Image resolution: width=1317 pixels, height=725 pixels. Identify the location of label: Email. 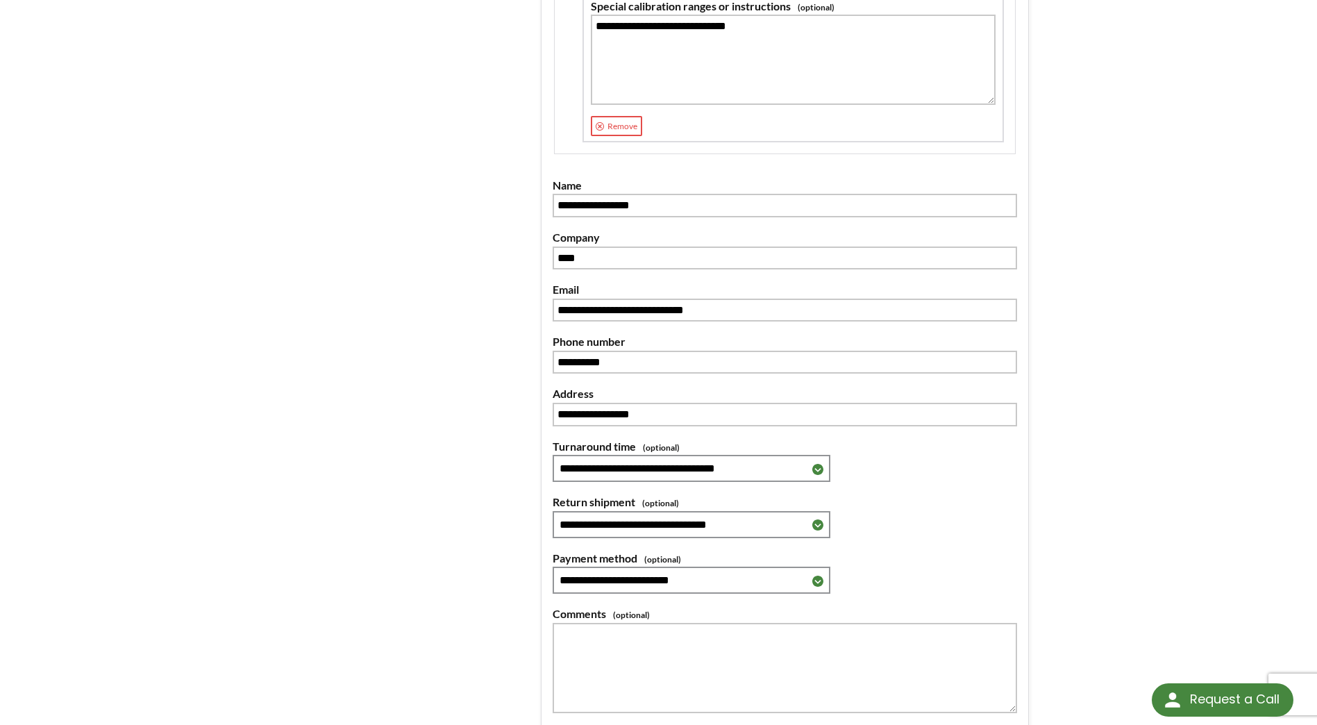
(784, 289).